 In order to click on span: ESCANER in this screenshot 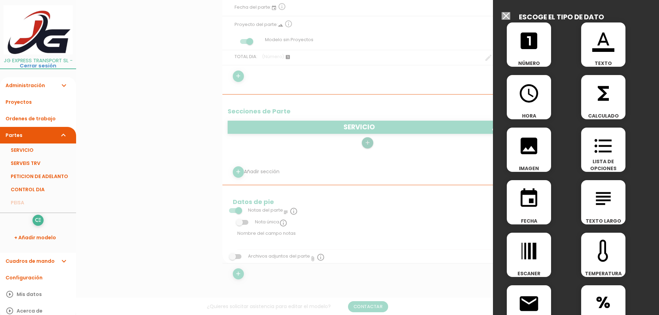, I will do `click(529, 274)`.